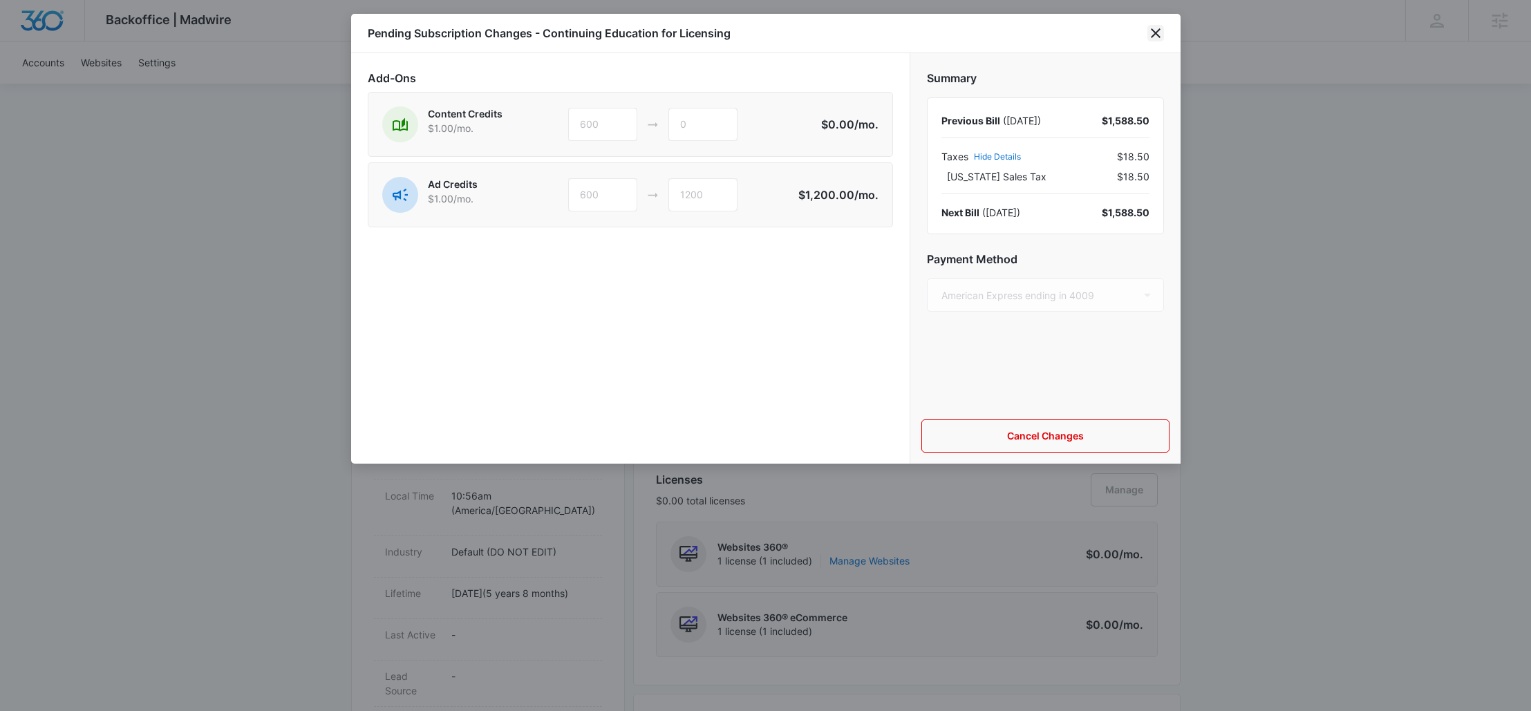 The width and height of the screenshot is (1531, 711). What do you see at coordinates (954, 156) in the screenshot?
I see `span: Taxes` at bounding box center [954, 156].